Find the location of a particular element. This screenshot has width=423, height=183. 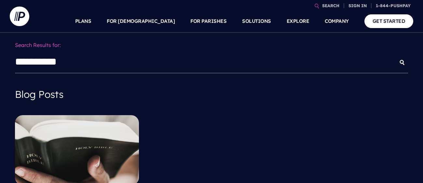

a: COMPANY is located at coordinates (337, 21).